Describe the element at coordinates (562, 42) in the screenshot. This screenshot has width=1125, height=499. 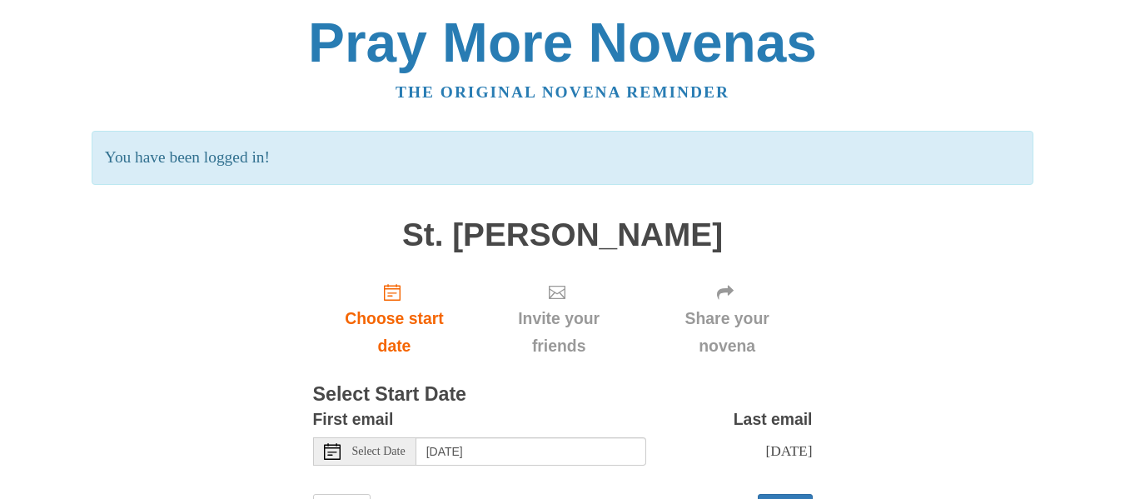
I see `a: Pray More Novenas` at that location.